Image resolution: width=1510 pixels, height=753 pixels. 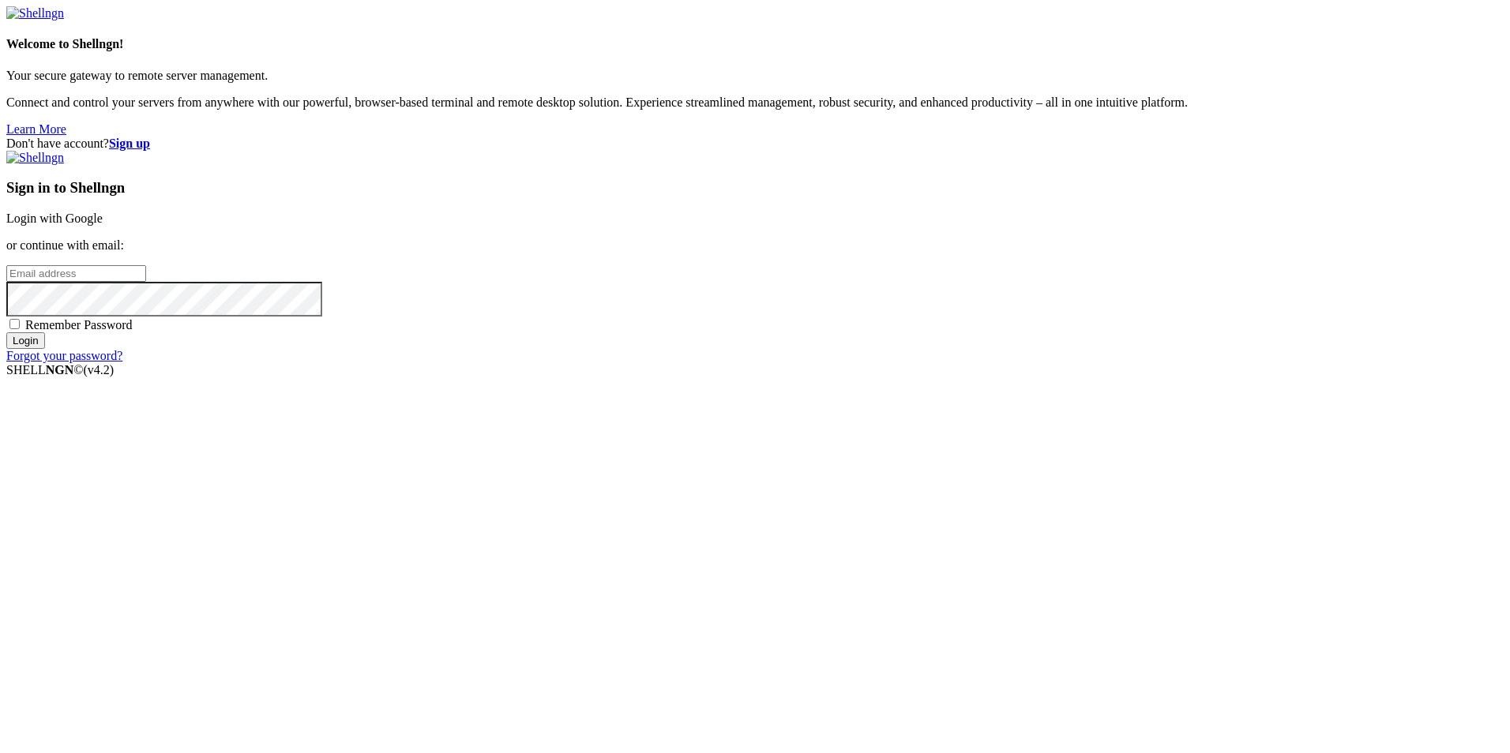 I want to click on input: Remember Password, so click(x=14, y=324).